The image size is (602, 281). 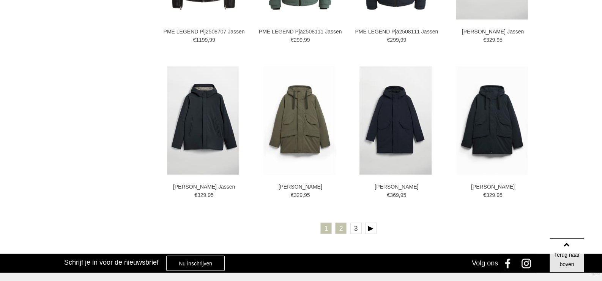 I want to click on a: PME LEGEND Plj2508707 Jassen, so click(x=204, y=32).